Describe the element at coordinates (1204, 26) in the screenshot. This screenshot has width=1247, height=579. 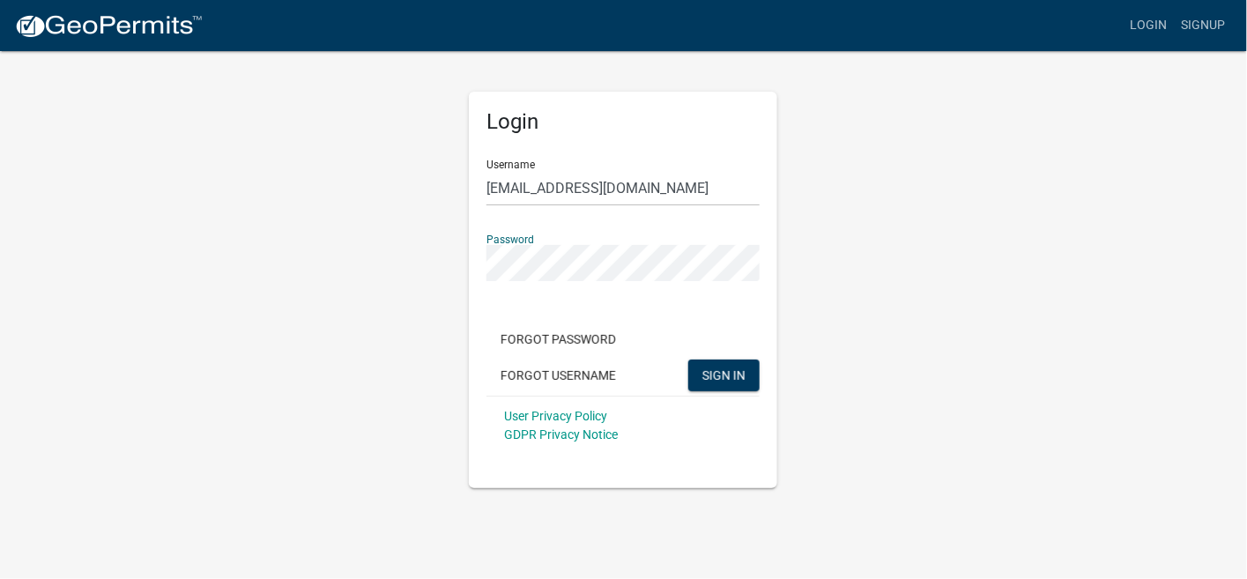
I see `a: Signup` at that location.